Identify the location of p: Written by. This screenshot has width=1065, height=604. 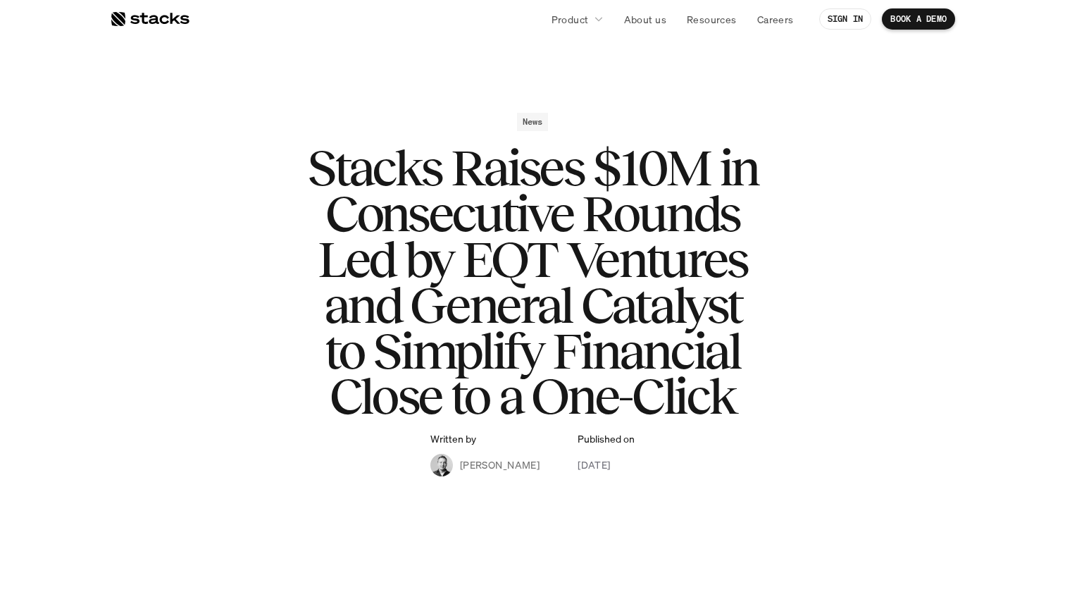
(453, 439).